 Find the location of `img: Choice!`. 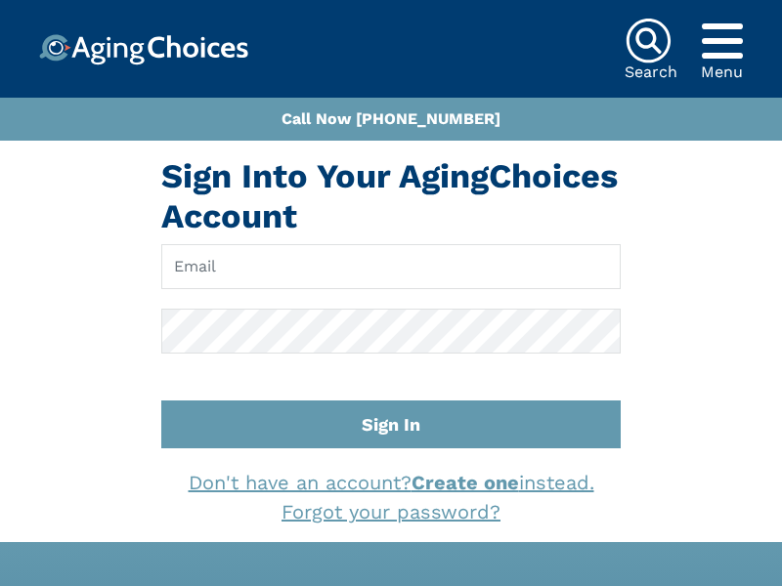

img: Choice! is located at coordinates (144, 50).